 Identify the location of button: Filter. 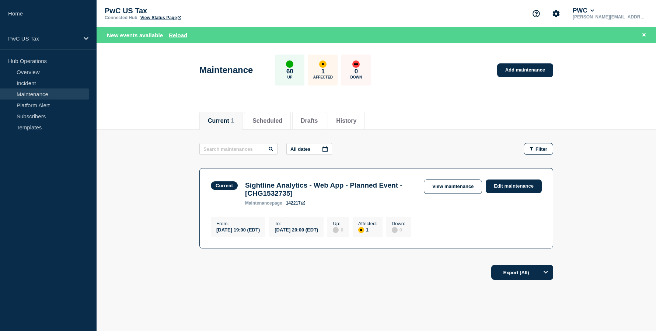
(539, 149).